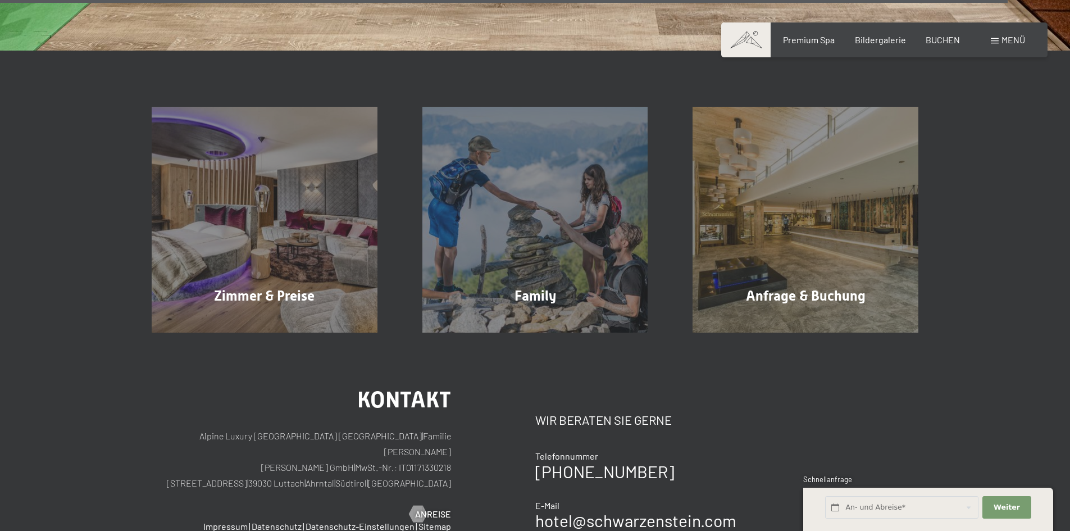  Describe the element at coordinates (535, 295) in the screenshot. I see `span: Family` at that location.